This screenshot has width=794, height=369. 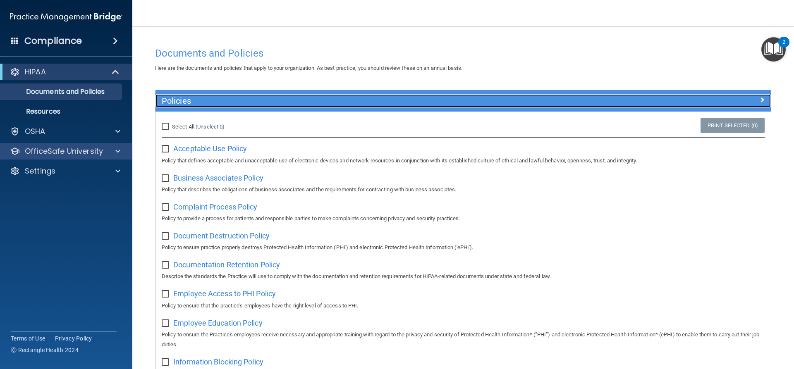 What do you see at coordinates (35, 131) in the screenshot?
I see `p: OSHA` at bounding box center [35, 131].